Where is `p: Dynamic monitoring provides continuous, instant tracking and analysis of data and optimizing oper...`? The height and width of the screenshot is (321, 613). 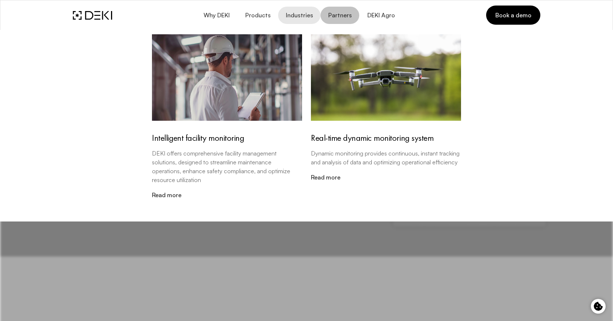
p: Dynamic monitoring provides continuous, instant tracking and analysis of data and optimizing oper... is located at coordinates (386, 158).